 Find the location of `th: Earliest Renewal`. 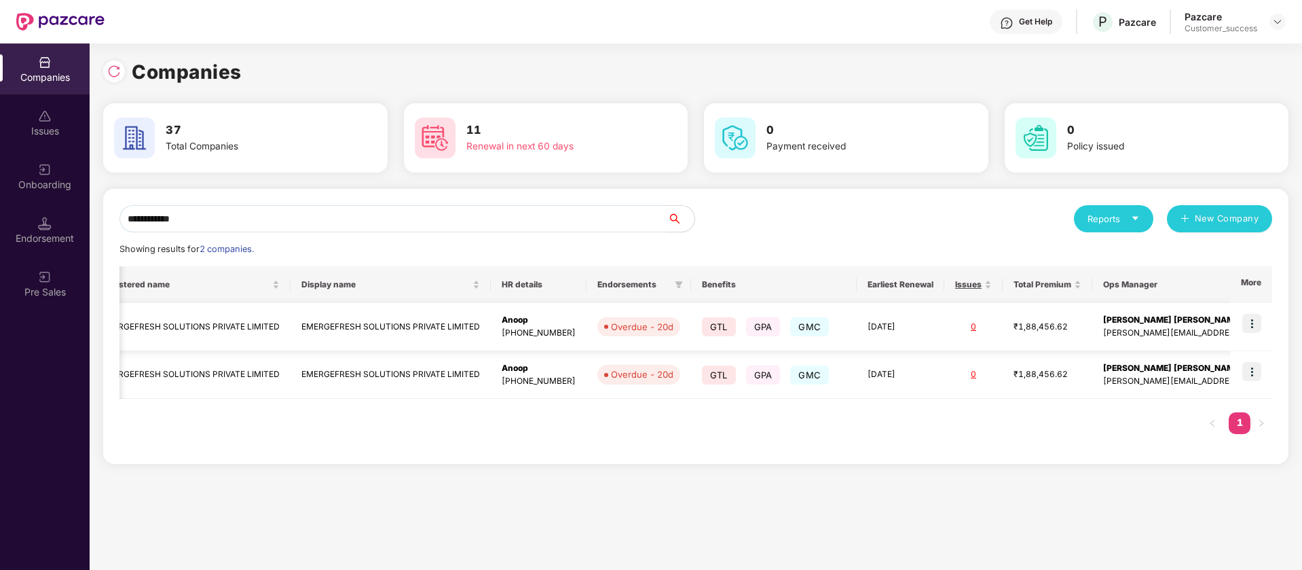

th: Earliest Renewal is located at coordinates (900, 285).